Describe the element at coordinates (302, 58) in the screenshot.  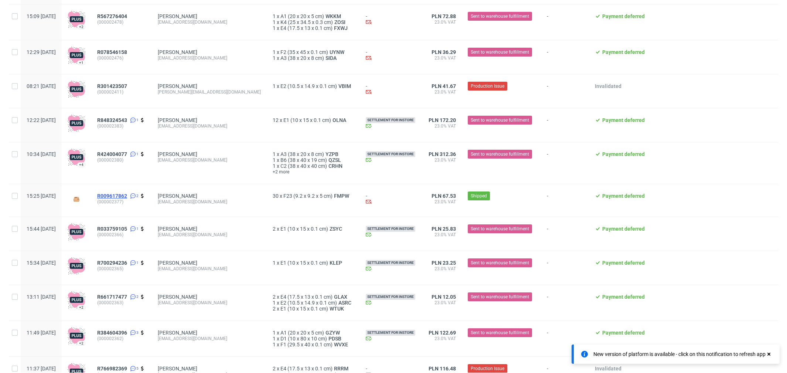
I see `span: A3 (38 x 20 x 8 cm)` at that location.